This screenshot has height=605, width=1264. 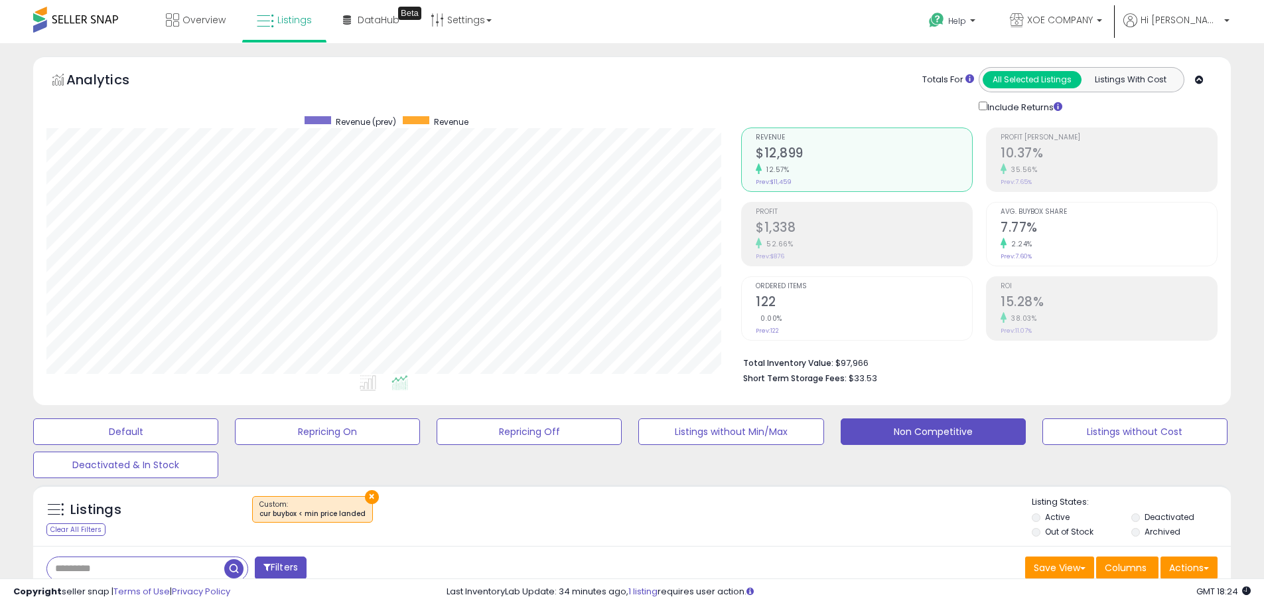 What do you see at coordinates (1135, 431) in the screenshot?
I see `button: Listings without Cost` at bounding box center [1135, 431].